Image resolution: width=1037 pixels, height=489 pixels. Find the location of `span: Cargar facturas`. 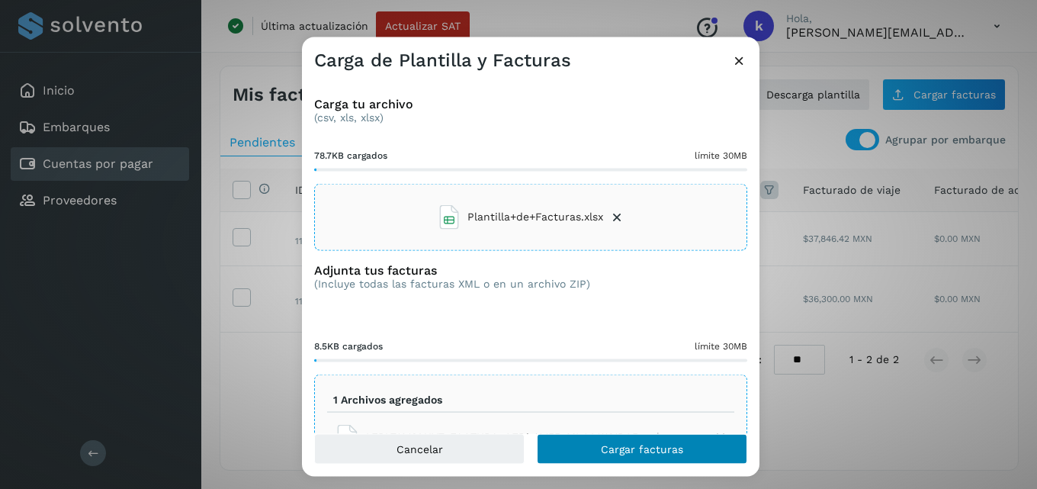

span: Cargar facturas is located at coordinates (642, 449).